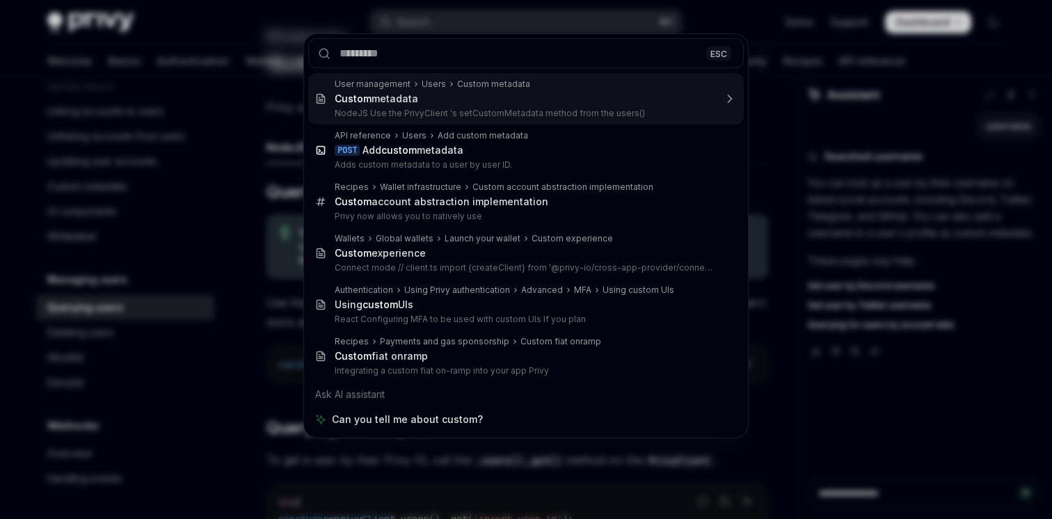  Describe the element at coordinates (493, 84) in the screenshot. I see `div: Custom metadata` at that location.